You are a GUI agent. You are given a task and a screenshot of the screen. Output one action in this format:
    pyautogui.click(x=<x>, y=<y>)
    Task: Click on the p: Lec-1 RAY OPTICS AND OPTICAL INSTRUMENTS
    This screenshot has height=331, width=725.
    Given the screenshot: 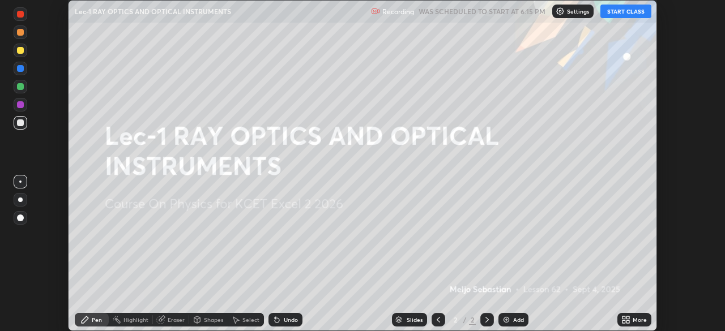 What is the action you would take?
    pyautogui.click(x=153, y=11)
    